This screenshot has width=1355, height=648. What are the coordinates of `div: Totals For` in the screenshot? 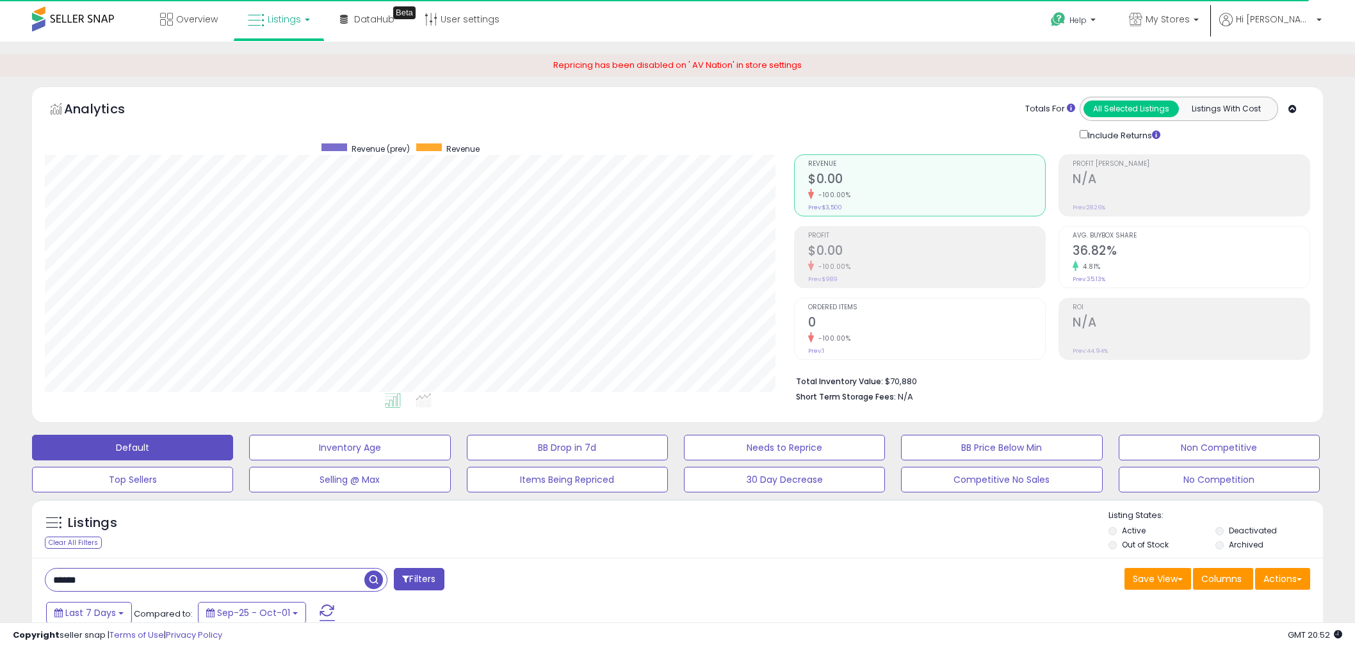 It's located at (1050, 109).